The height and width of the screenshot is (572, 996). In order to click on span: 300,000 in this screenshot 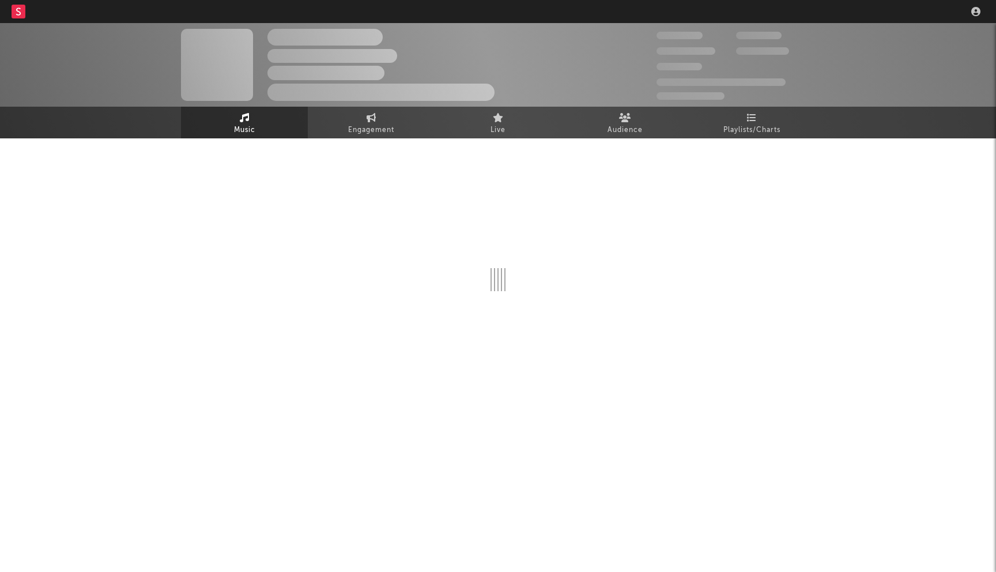, I will do `click(680, 35)`.